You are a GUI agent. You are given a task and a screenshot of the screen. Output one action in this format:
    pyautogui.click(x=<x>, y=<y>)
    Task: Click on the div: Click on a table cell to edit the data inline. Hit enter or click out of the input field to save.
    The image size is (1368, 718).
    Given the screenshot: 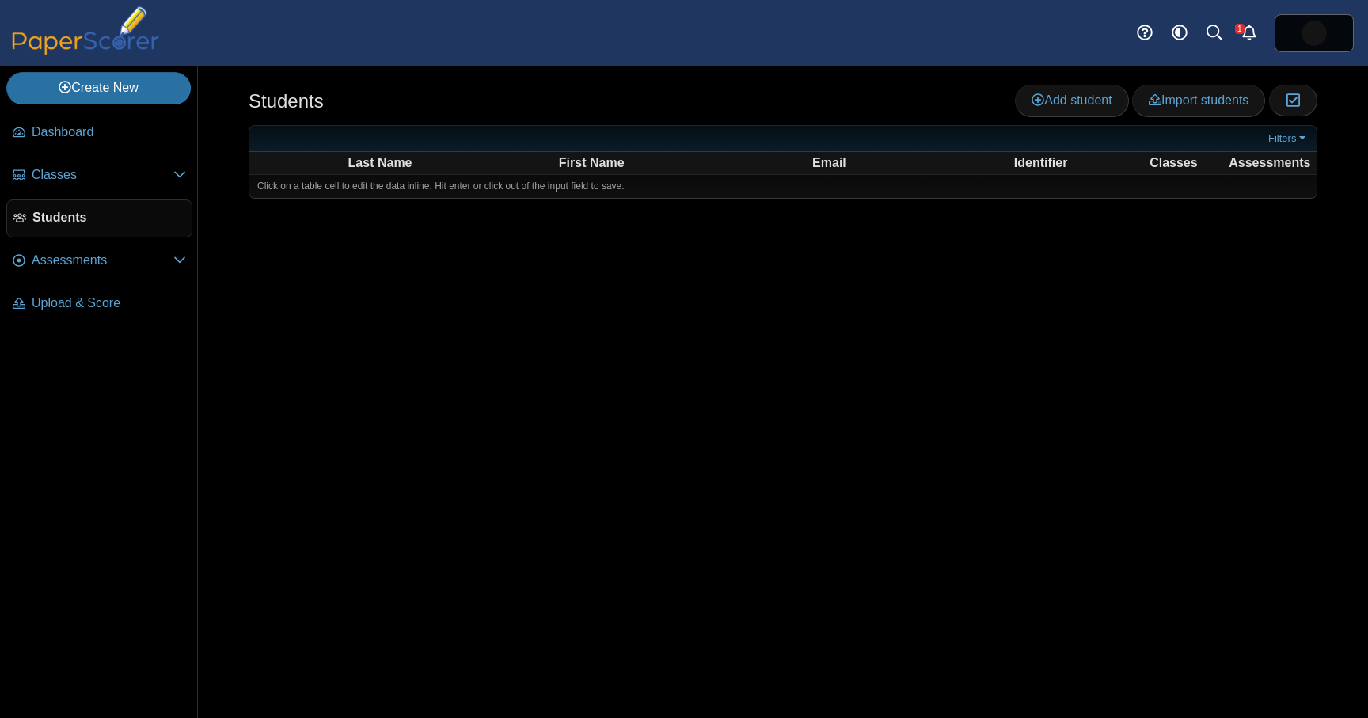 What is the action you would take?
    pyautogui.click(x=783, y=186)
    